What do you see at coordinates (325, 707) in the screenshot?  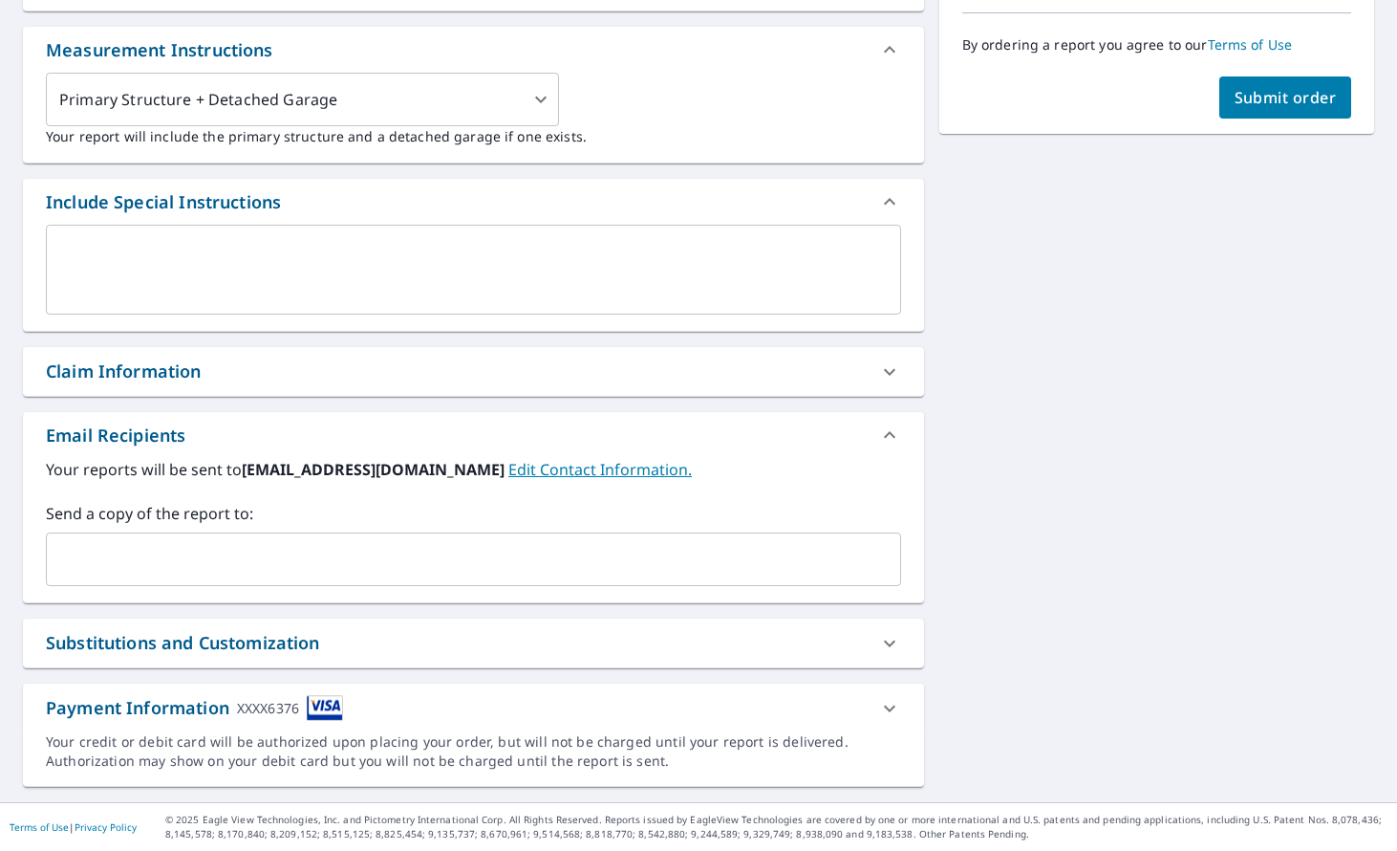 I see `img: cardImage` at bounding box center [325, 707].